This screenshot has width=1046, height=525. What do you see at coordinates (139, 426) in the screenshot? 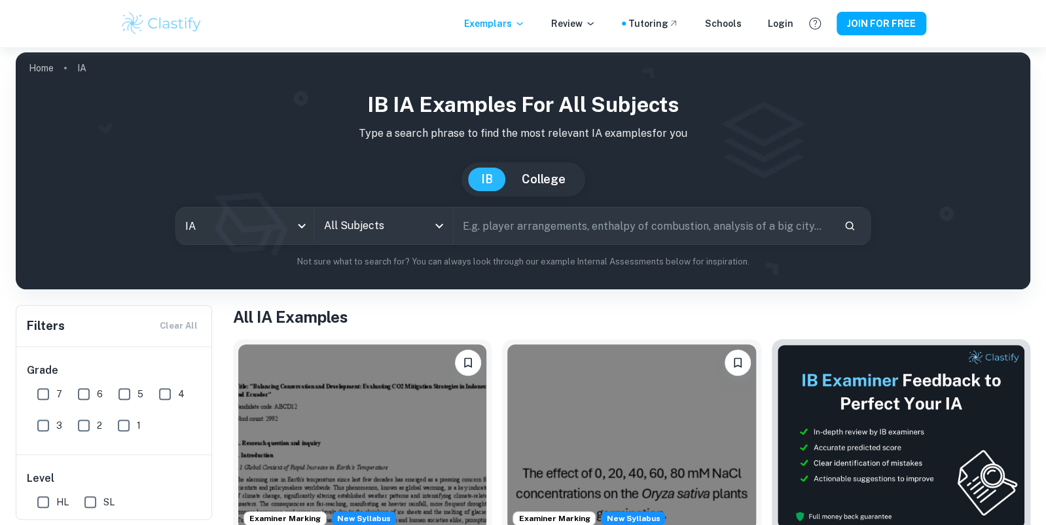
I see `span: 1` at bounding box center [139, 426].